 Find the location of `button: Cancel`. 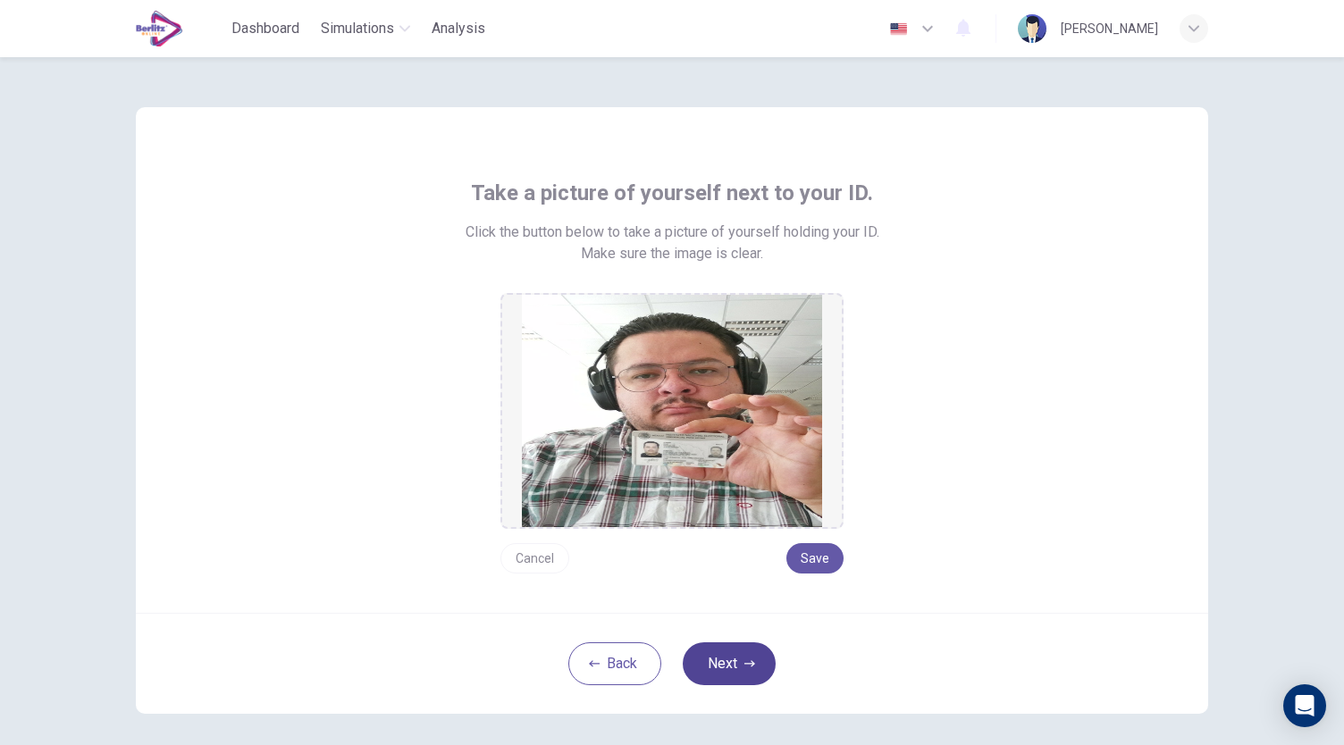

button: Cancel is located at coordinates (534, 558).